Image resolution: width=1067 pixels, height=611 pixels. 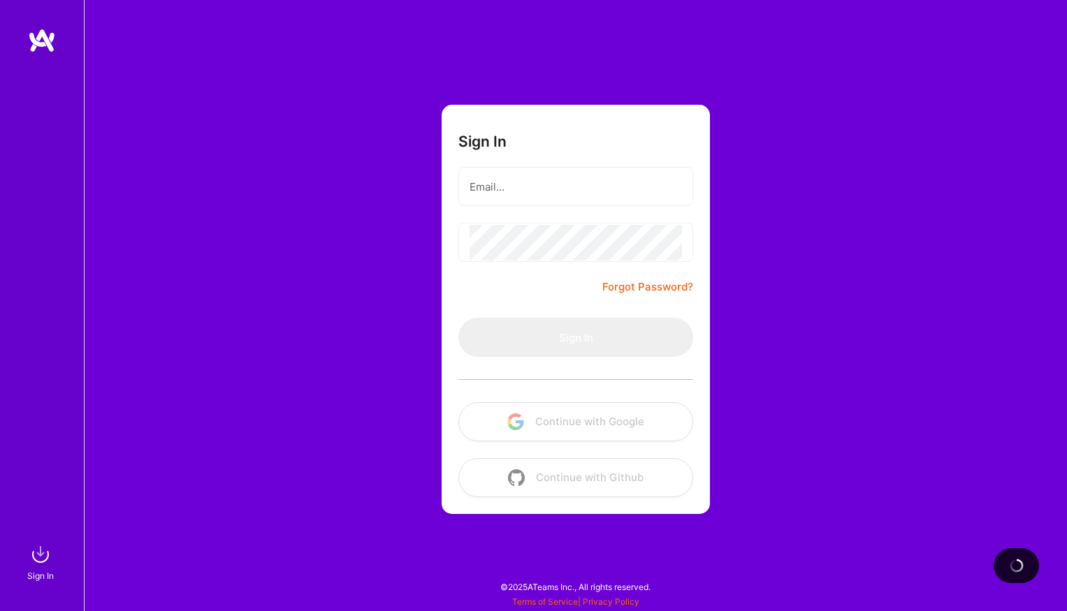 What do you see at coordinates (41, 576) in the screenshot?
I see `div: Sign In` at bounding box center [41, 576].